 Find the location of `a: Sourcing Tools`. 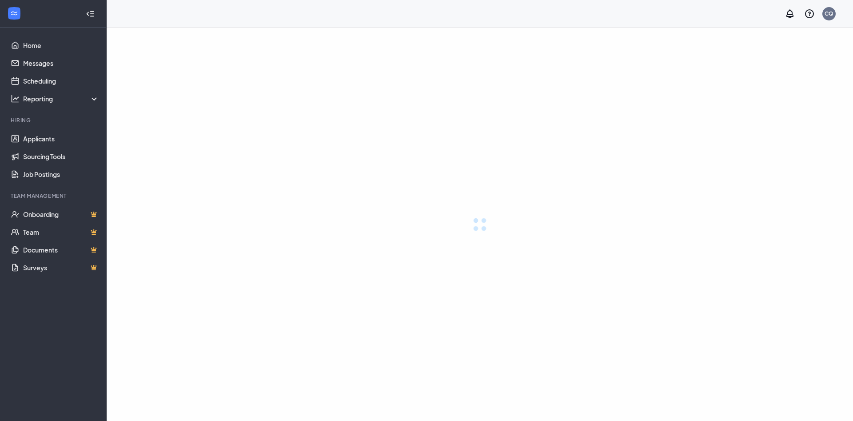

a: Sourcing Tools is located at coordinates (61, 156).